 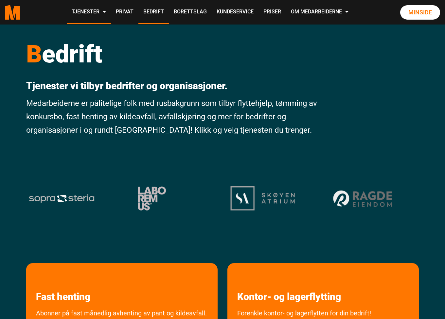 What do you see at coordinates (363, 198) in the screenshot?
I see `img: ragde okbn97d8gwrerwy0sgwppcyprqy9juuzeksfkgscu8 2` at bounding box center [363, 198].